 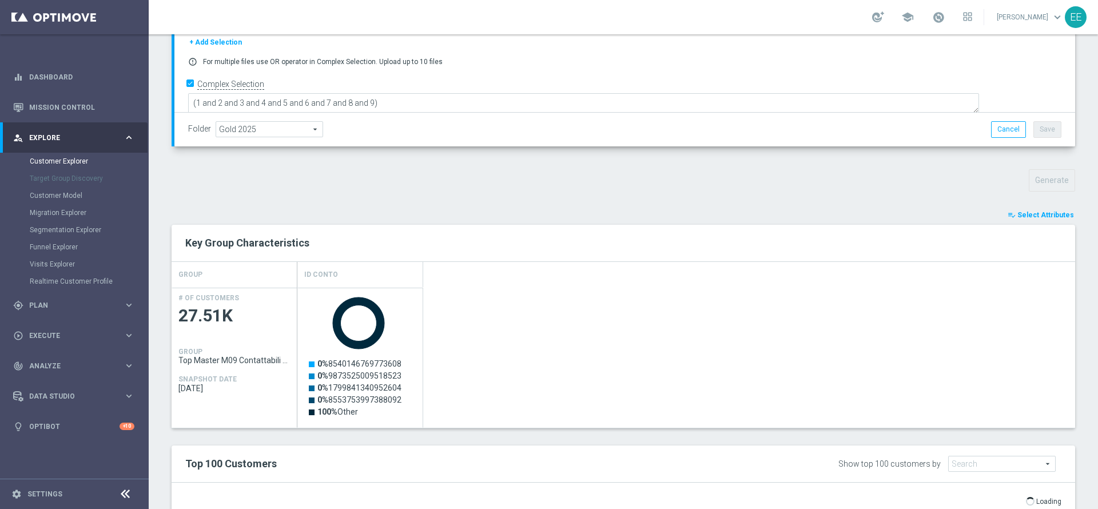 I want to click on a: Optibot, so click(x=74, y=426).